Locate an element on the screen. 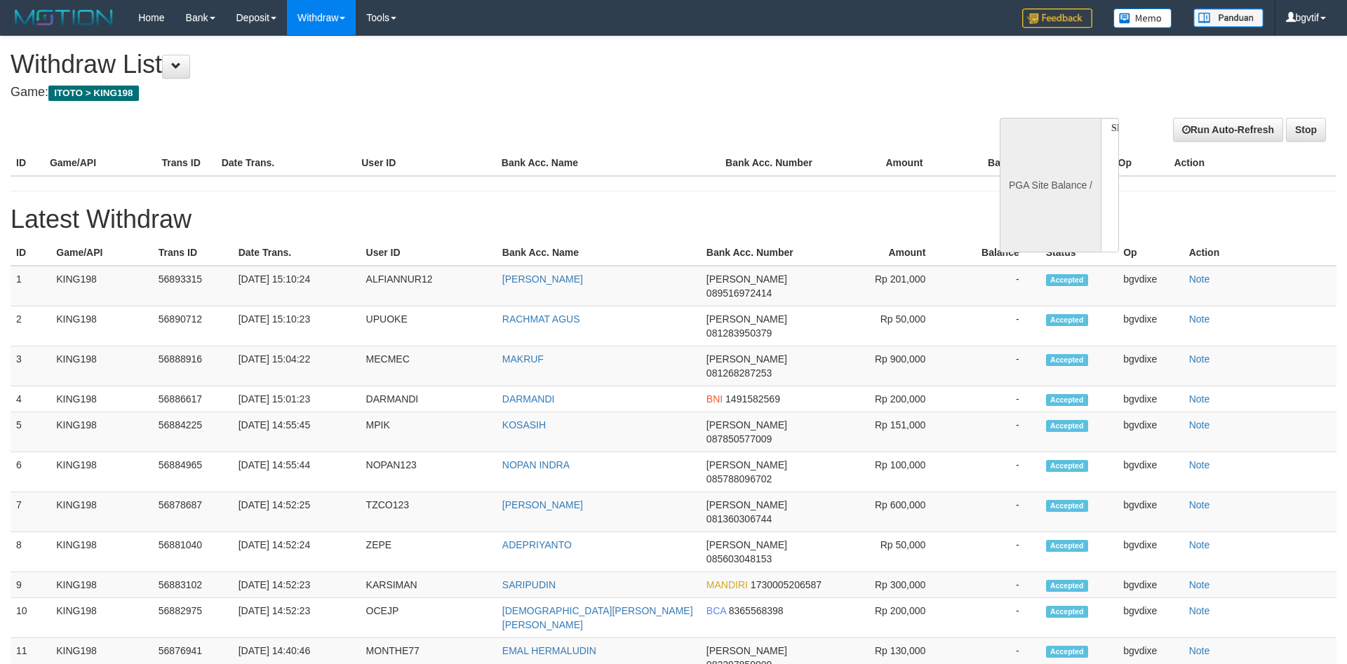 This screenshot has height=664, width=1347. td: 56883102 is located at coordinates (193, 585).